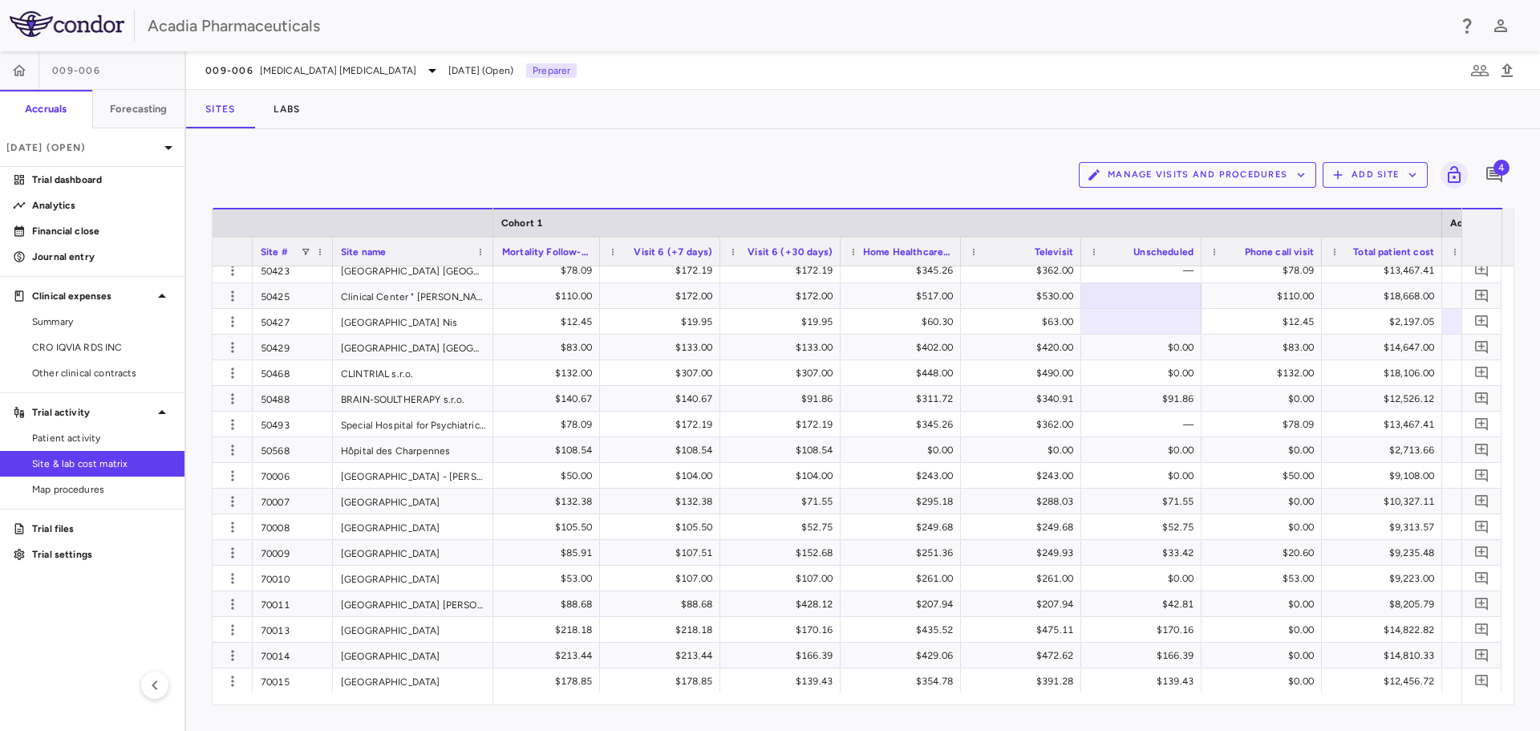 The height and width of the screenshot is (731, 1540). Describe the element at coordinates (1024, 655) in the screenshot. I see `div: $472.62` at that location.